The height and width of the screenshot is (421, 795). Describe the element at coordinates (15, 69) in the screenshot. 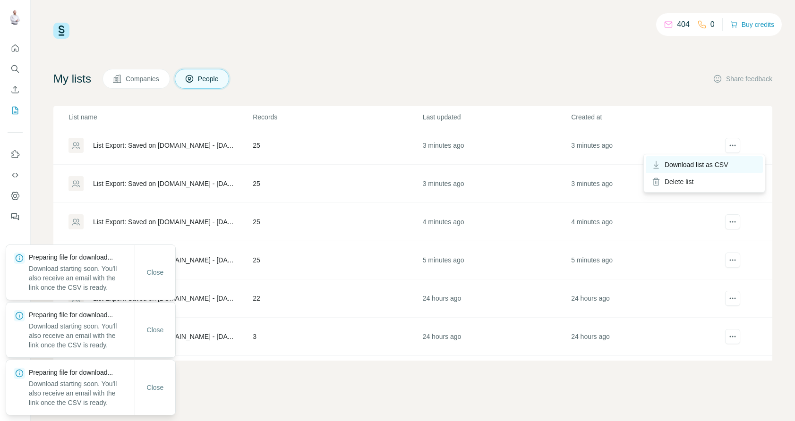

I see `button: Search` at that location.